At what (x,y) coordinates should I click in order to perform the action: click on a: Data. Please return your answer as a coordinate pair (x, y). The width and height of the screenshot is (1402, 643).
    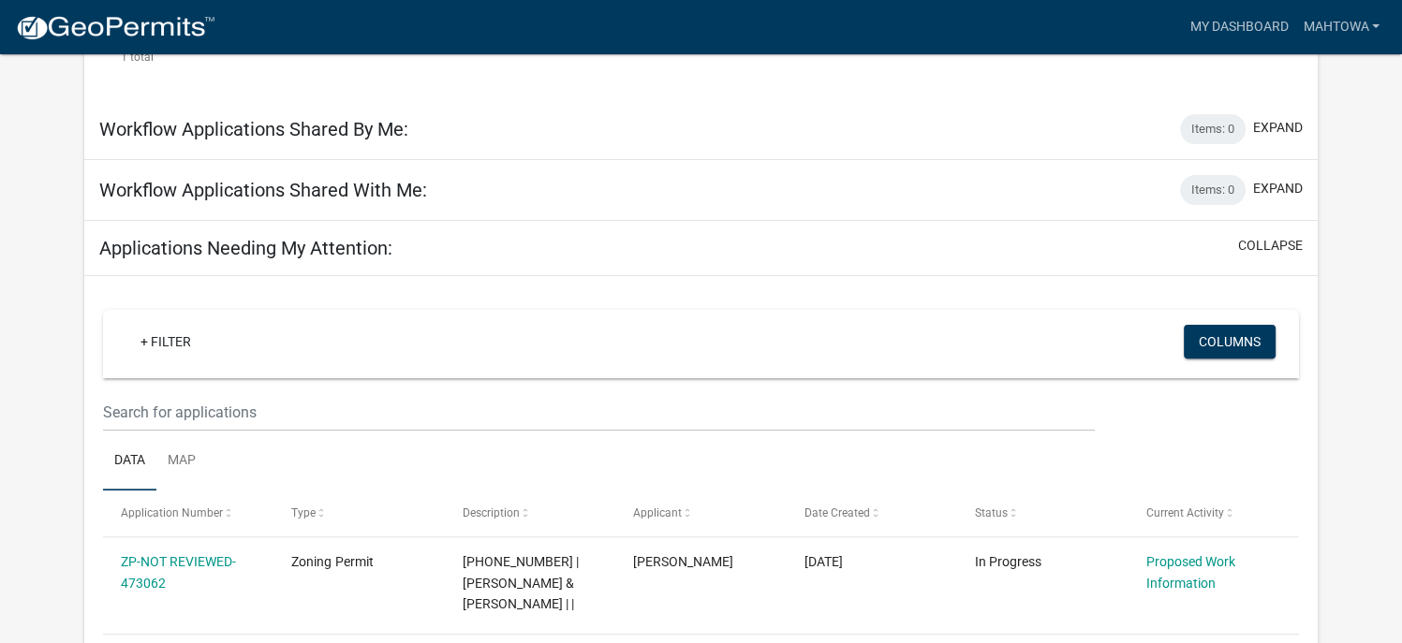
    Looking at the image, I should click on (129, 462).